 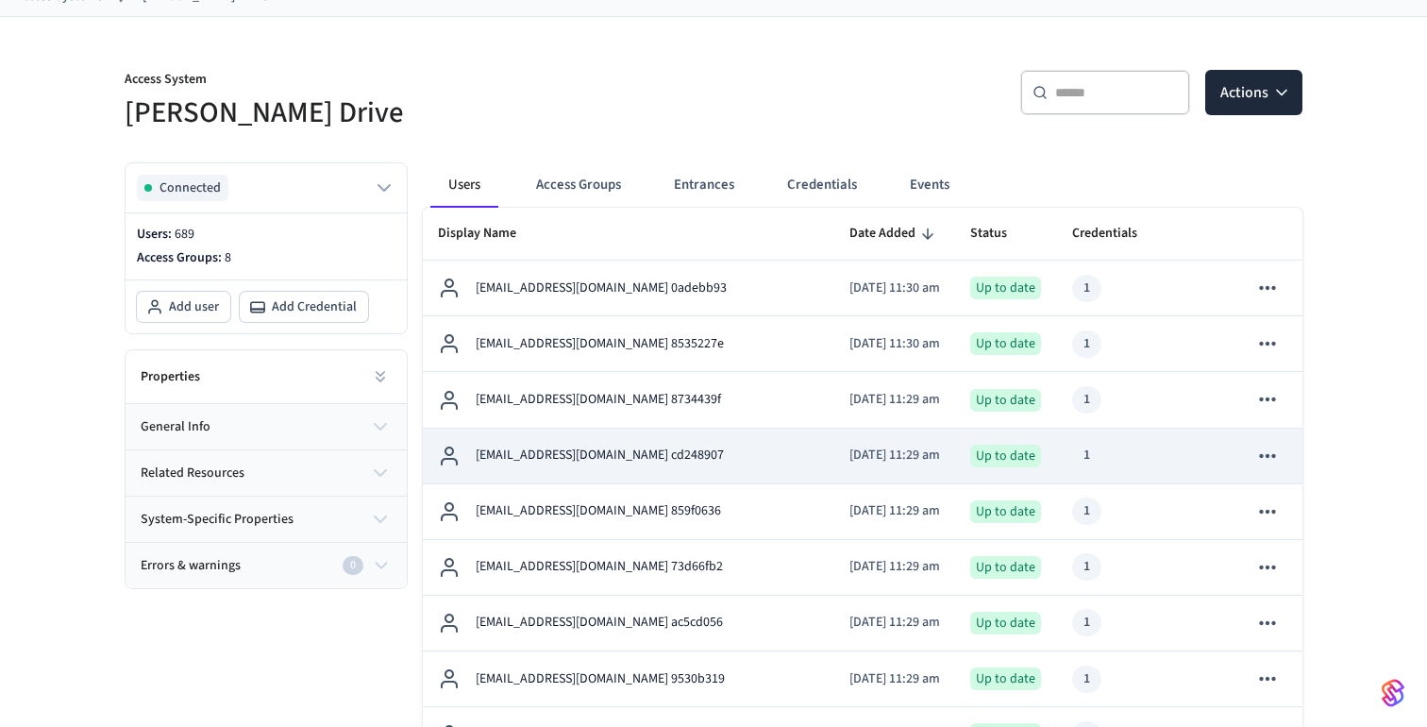 I want to click on span: system-specific properties, so click(x=217, y=519).